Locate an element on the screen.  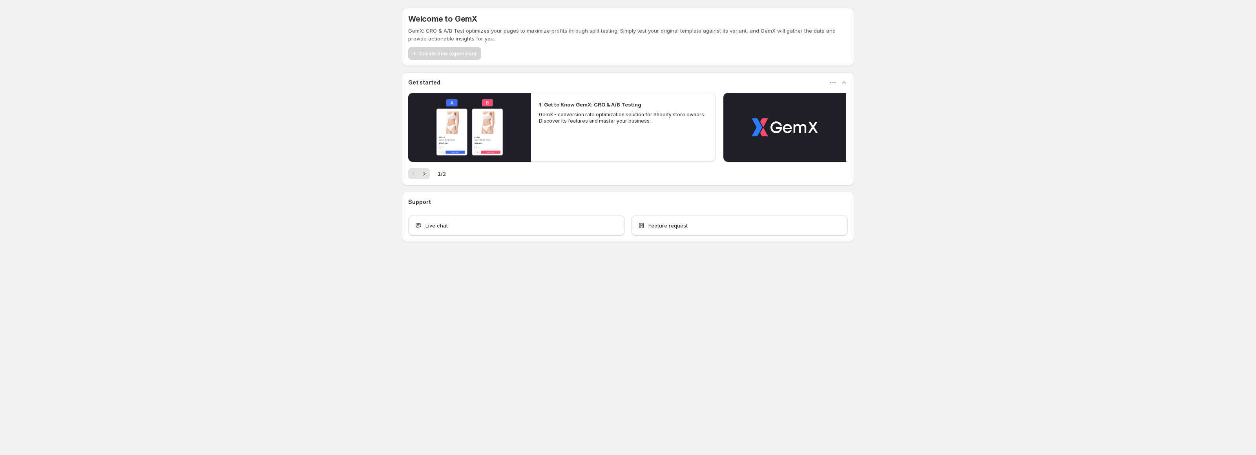
nav: Pagination is located at coordinates (419, 174).